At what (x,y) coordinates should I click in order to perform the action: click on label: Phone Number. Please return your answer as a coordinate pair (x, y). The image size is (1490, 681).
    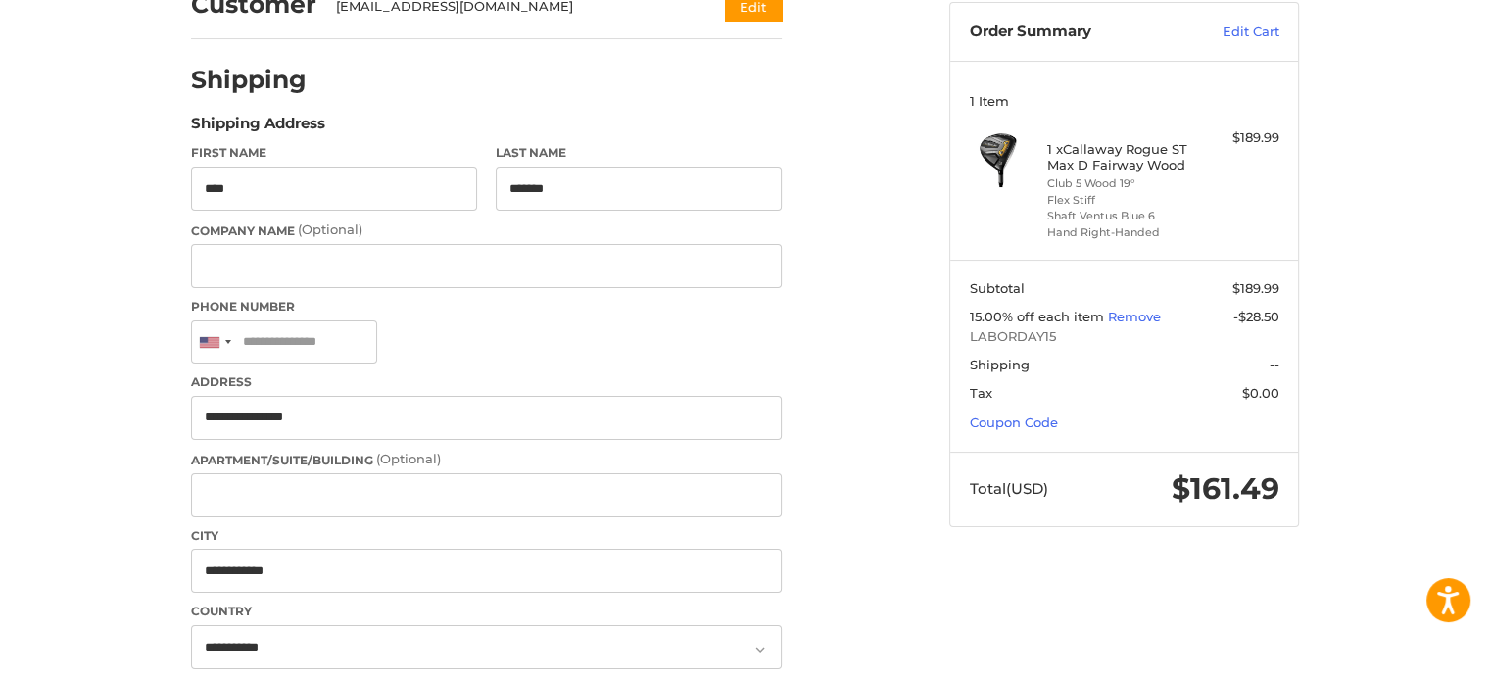
    Looking at the image, I should click on (486, 307).